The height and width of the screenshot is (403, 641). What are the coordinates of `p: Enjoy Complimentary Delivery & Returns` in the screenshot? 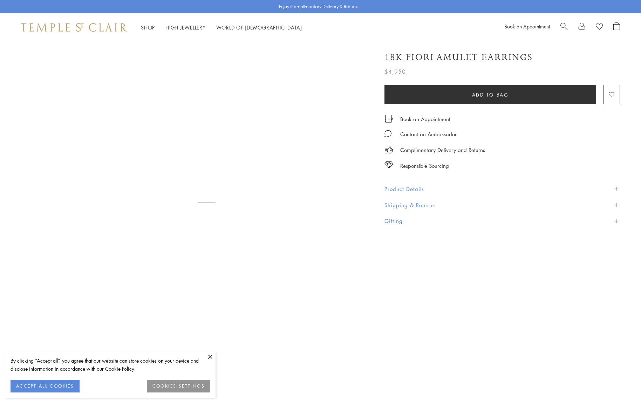 It's located at (319, 7).